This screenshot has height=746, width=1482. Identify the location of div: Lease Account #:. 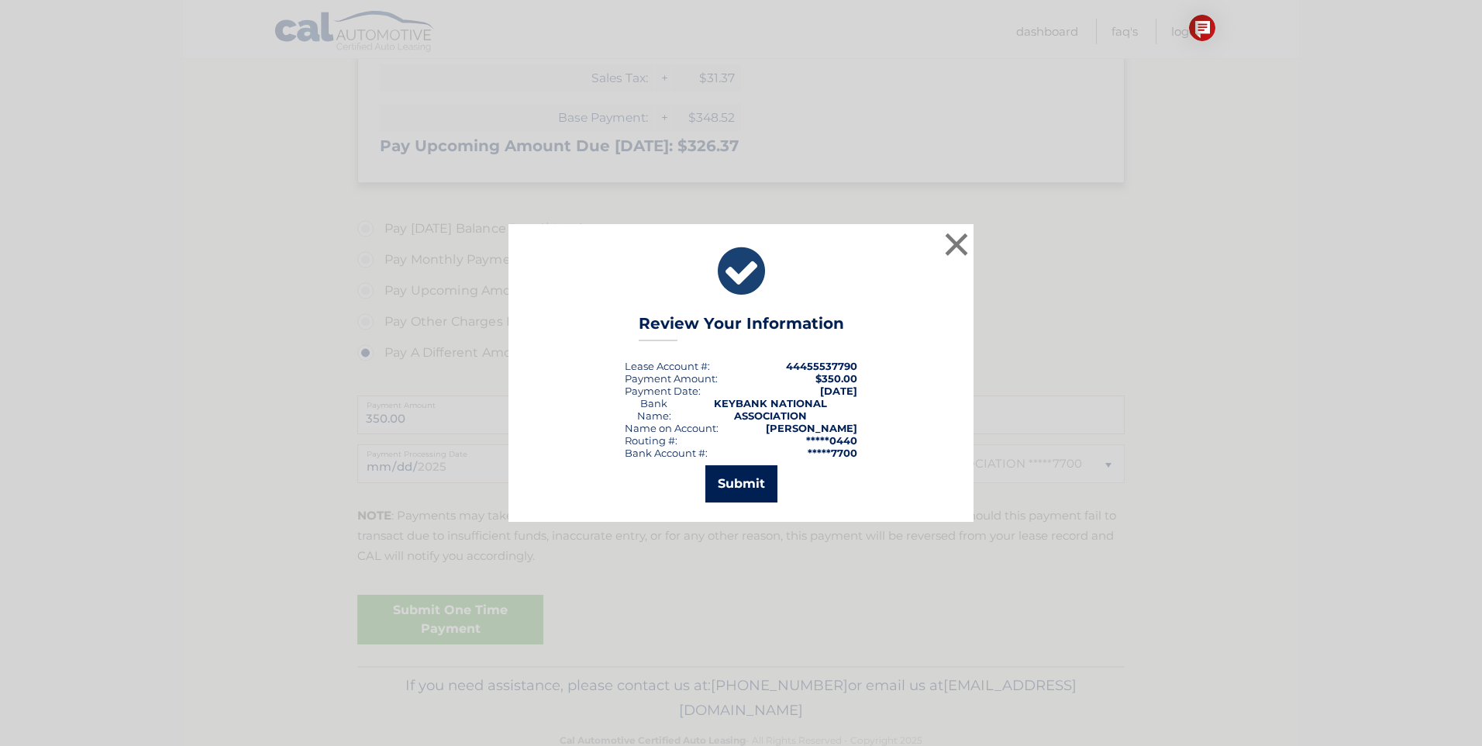
(667, 366).